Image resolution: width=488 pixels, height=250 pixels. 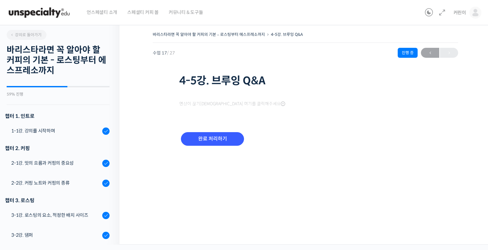 I want to click on h3: 챕터 1. 인트로, so click(x=57, y=116).